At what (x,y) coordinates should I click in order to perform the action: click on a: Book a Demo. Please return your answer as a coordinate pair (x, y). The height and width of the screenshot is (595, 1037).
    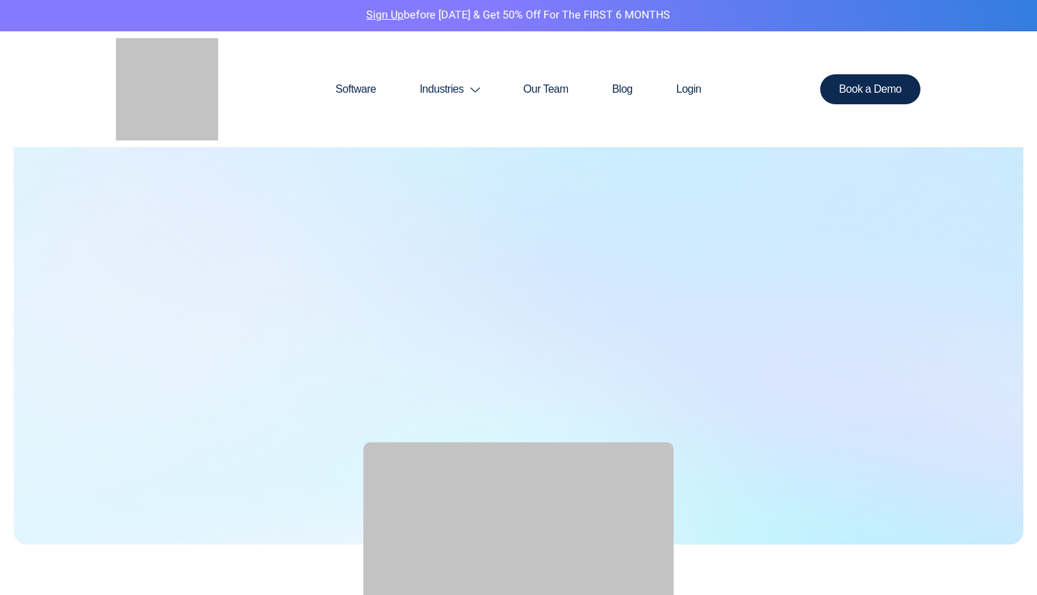
    Looking at the image, I should click on (871, 89).